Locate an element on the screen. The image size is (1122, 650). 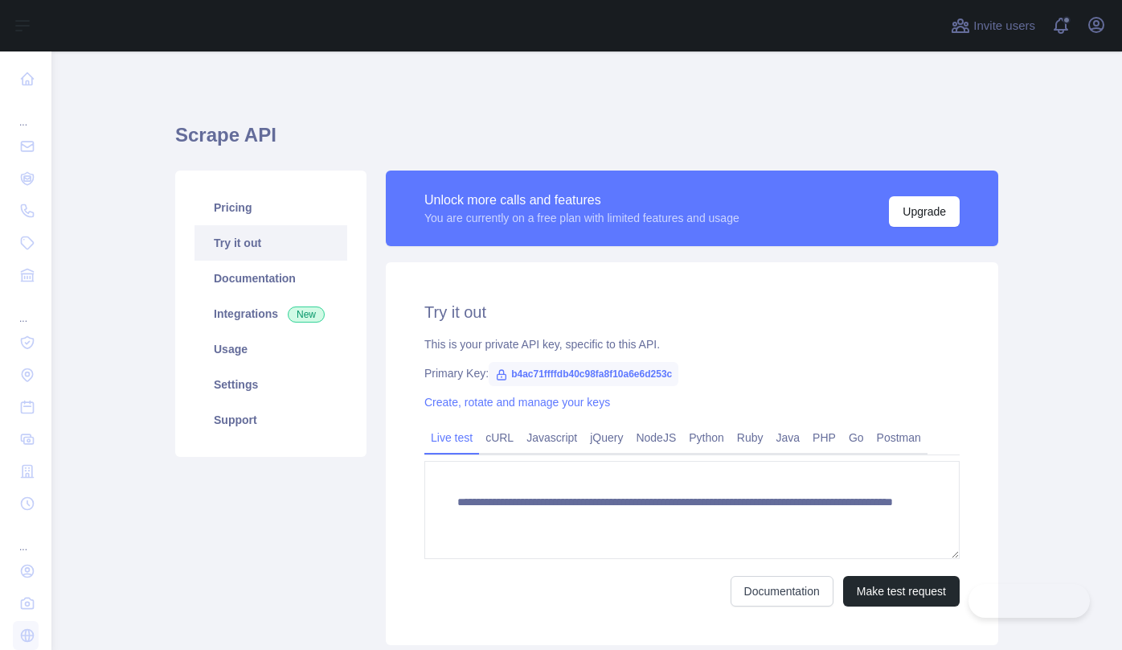
a: Settings is located at coordinates (271, 384).